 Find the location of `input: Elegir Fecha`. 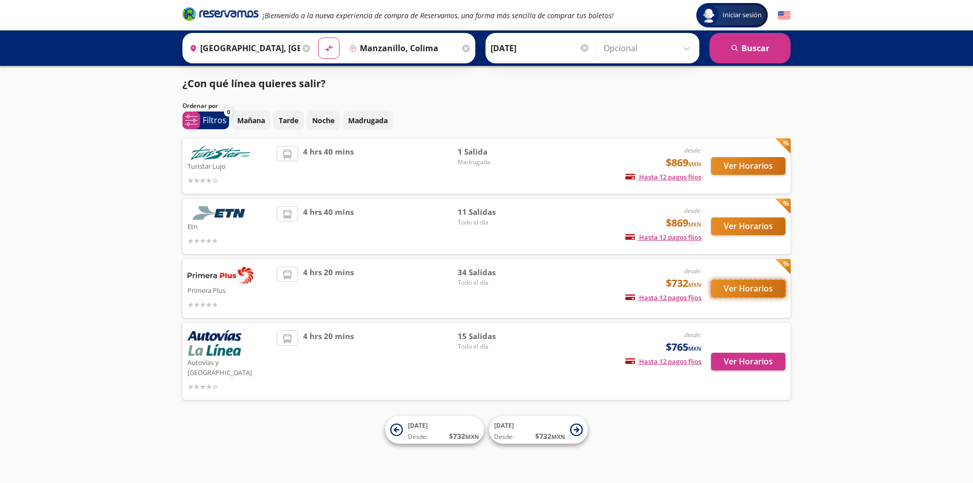

input: Elegir Fecha is located at coordinates (540, 48).